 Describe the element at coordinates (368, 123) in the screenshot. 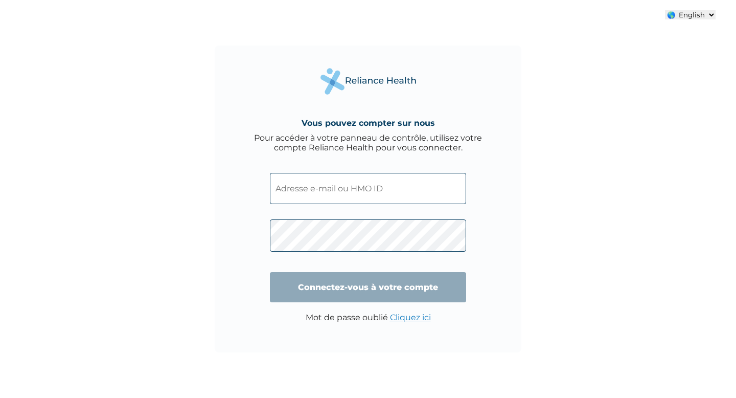

I see `h4: Vous pouvez compter sur nous` at that location.